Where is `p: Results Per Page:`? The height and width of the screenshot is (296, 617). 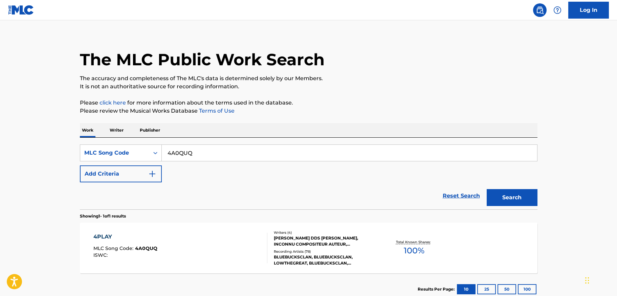 p: Results Per Page: is located at coordinates (437, 289).